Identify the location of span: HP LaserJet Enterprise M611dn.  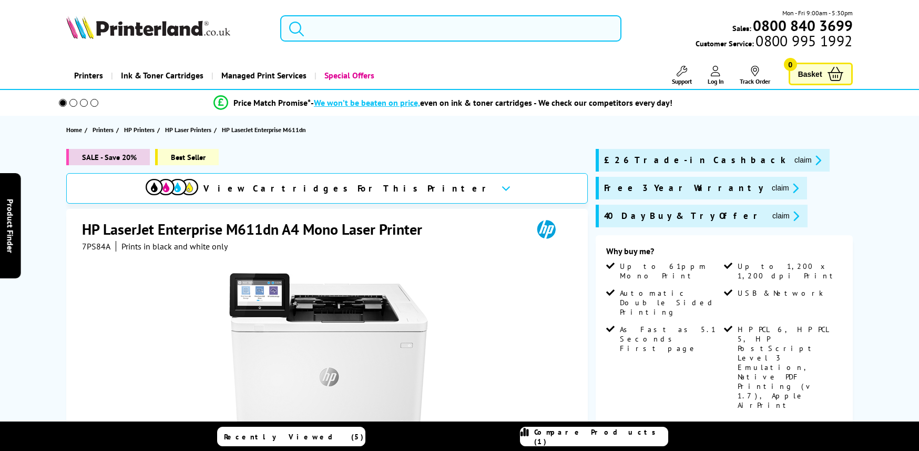
(264, 129).